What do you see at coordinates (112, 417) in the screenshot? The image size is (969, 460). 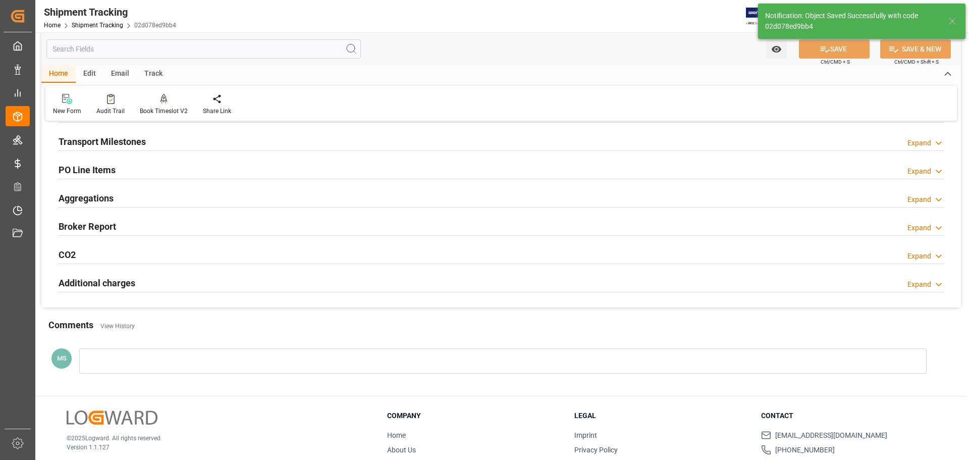 I see `img: Logward Logo` at bounding box center [112, 417].